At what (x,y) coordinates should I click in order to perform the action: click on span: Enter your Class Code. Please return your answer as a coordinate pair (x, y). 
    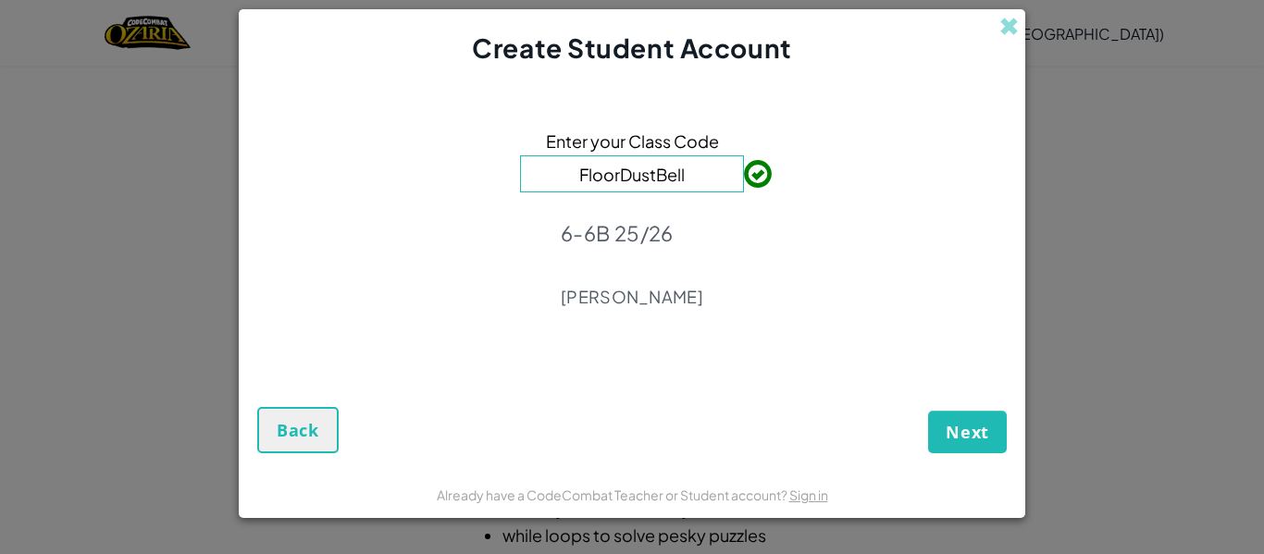
    Looking at the image, I should click on (632, 141).